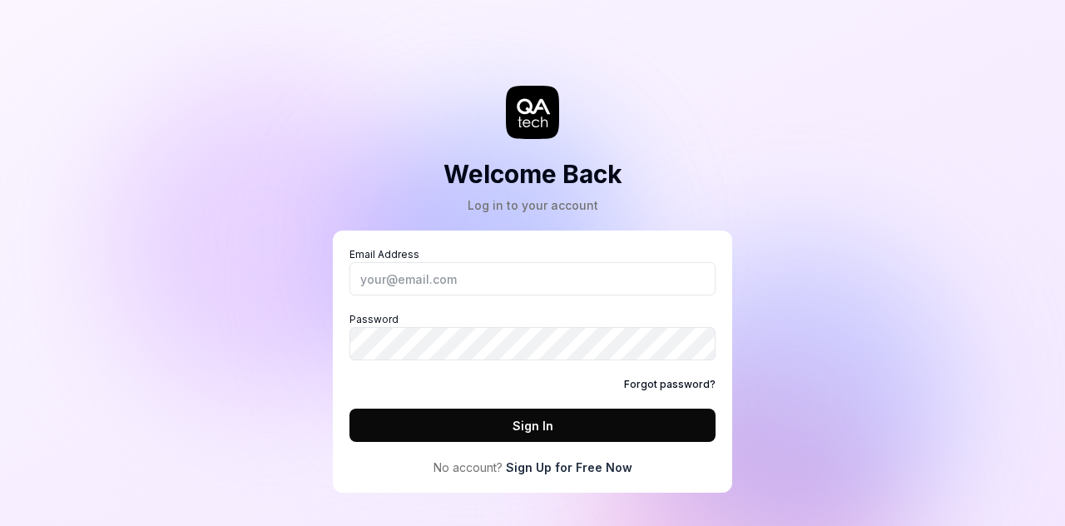 This screenshot has height=526, width=1065. I want to click on input: Password, so click(533, 344).